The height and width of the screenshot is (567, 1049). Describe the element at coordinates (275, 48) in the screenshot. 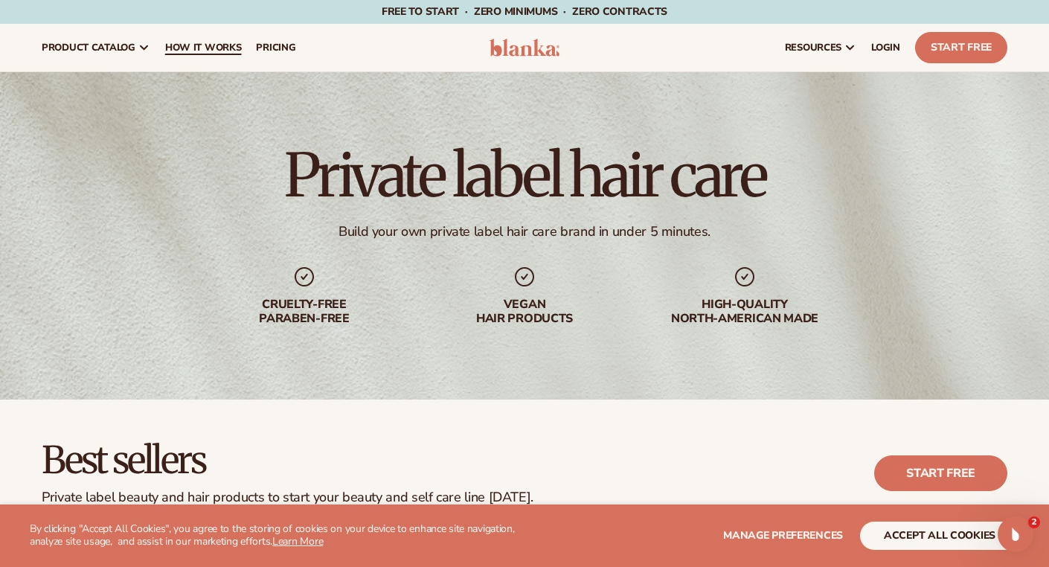

I see `a: pricing` at that location.